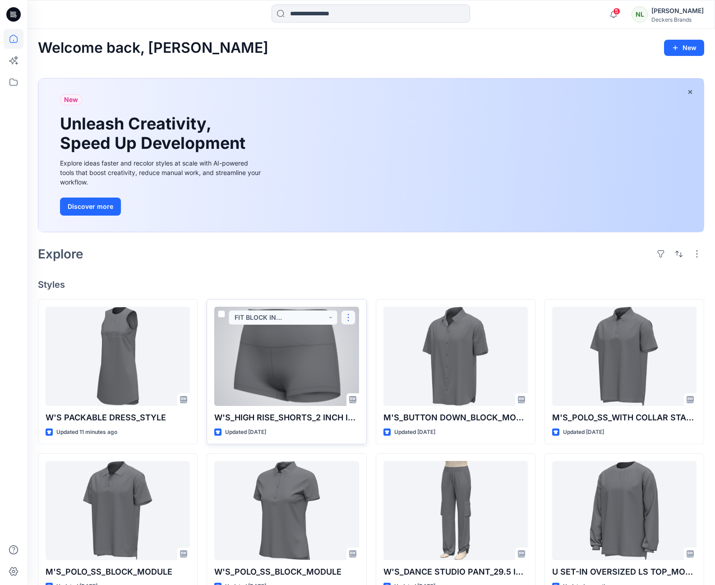 This screenshot has height=585, width=715. Describe the element at coordinates (287, 357) in the screenshot. I see `a: W'S_HIGH RISE_SHORTS_2 INCH INSEAM` at that location.